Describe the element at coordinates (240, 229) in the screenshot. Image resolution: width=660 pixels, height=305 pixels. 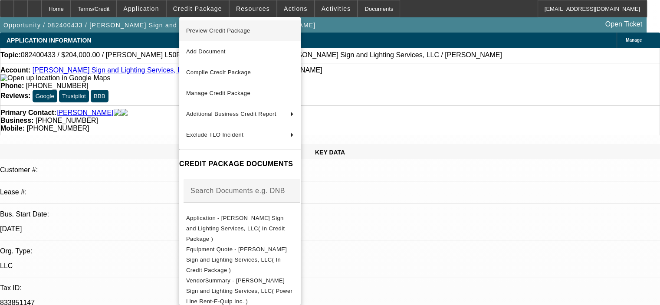
I see `button: Application - Shytle Sign and Lighting Services, LLC( In Credit Package )` at that location.